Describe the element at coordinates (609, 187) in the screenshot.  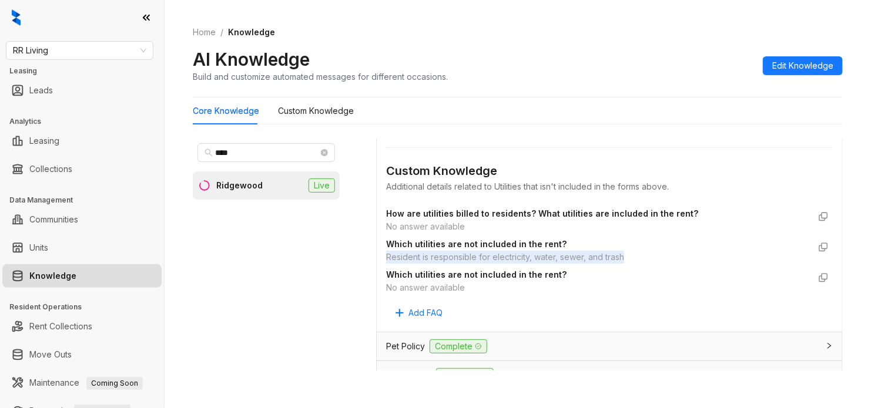
I see `div: Additional details related to Utilities that isn't included in the forms above.` at that location.